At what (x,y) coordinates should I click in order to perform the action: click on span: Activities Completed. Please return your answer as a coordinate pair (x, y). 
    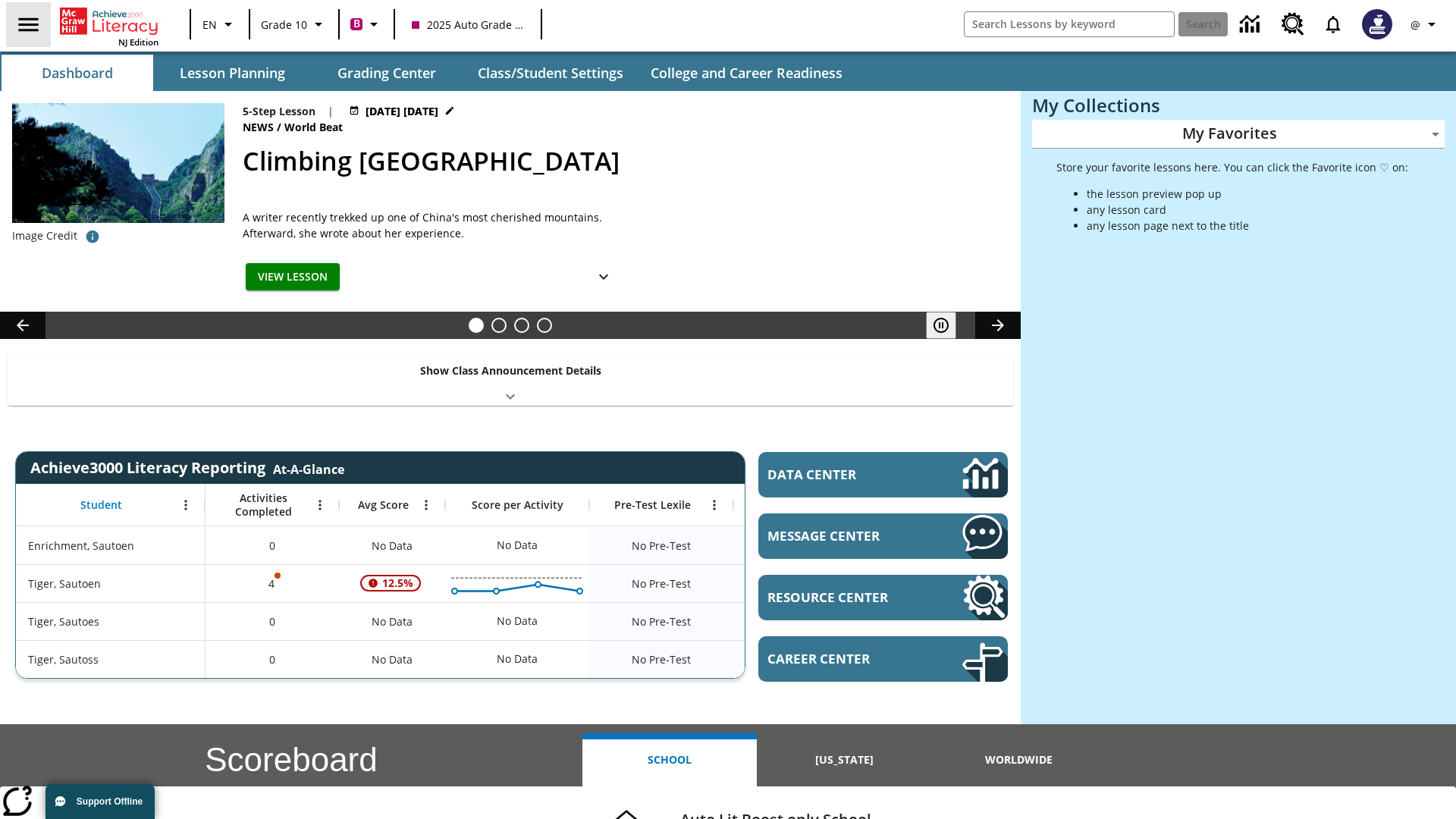
    Looking at the image, I should click on (264, 506).